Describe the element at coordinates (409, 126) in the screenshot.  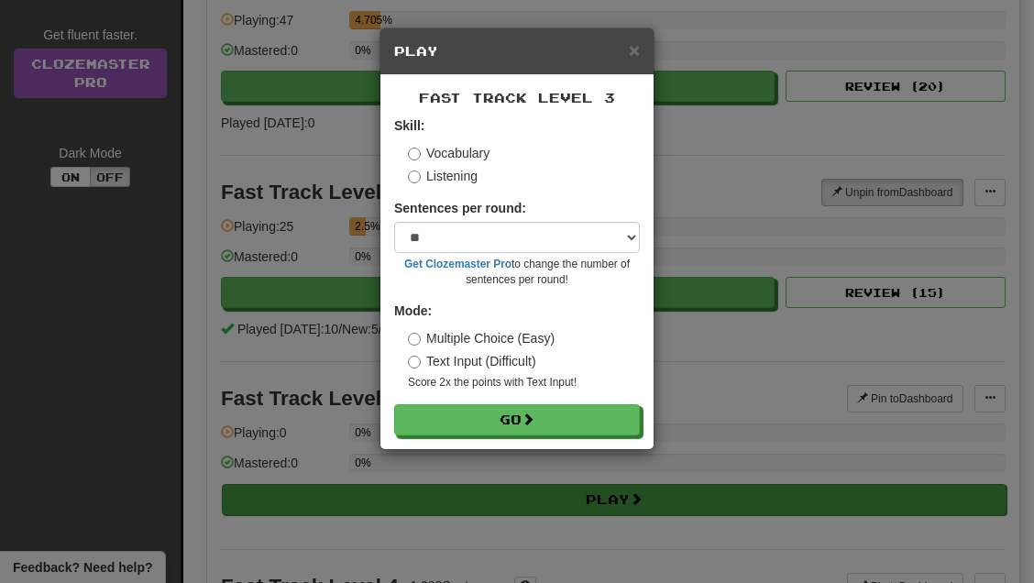
I see `strong: Skill:` at that location.